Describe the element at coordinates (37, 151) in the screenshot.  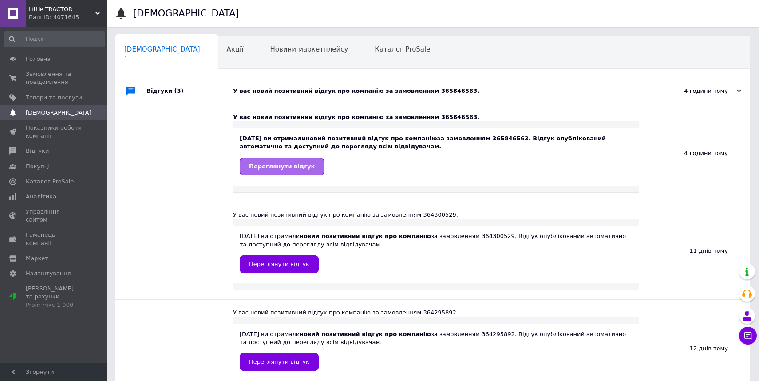
I see `span: Відгуки` at that location.